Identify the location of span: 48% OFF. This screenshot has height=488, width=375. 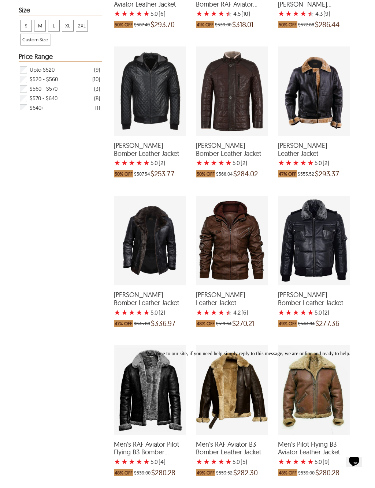
(287, 473).